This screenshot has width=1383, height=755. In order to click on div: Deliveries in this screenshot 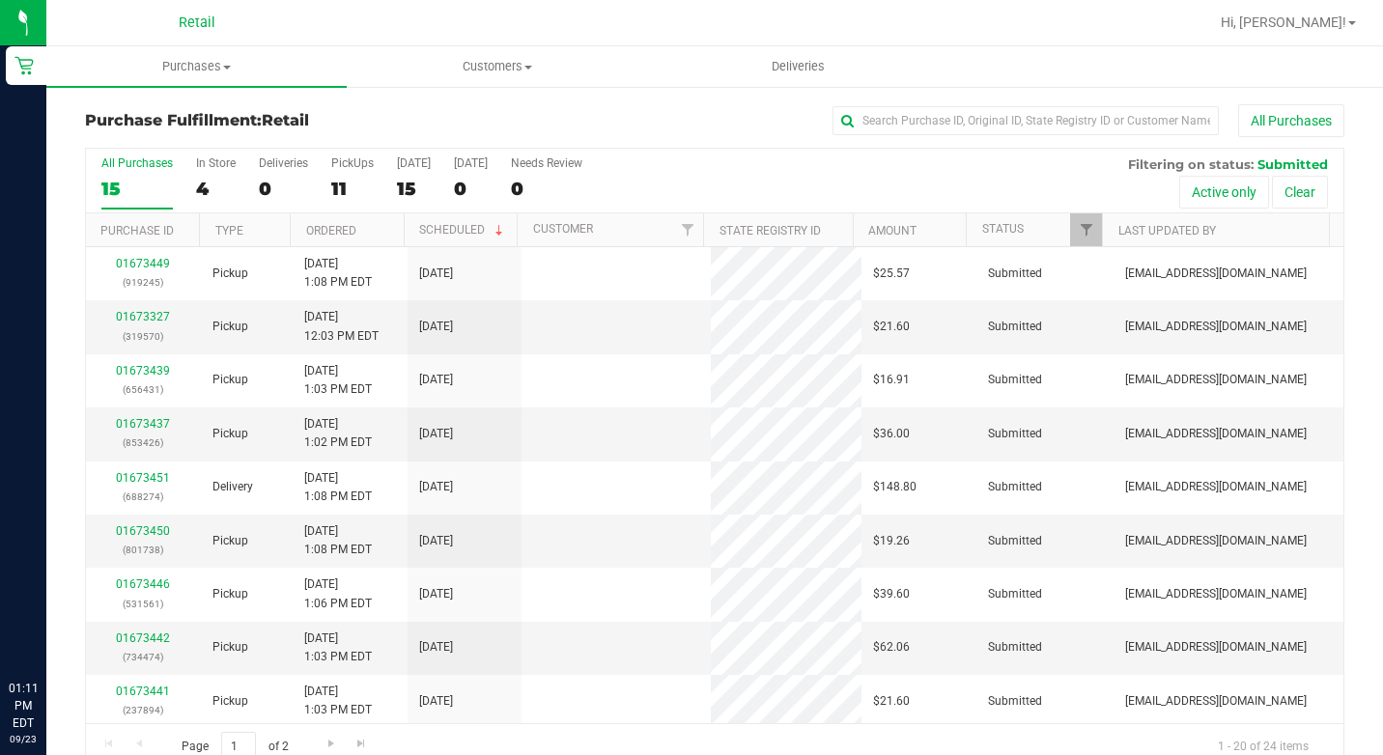, I will do `click(283, 163)`.